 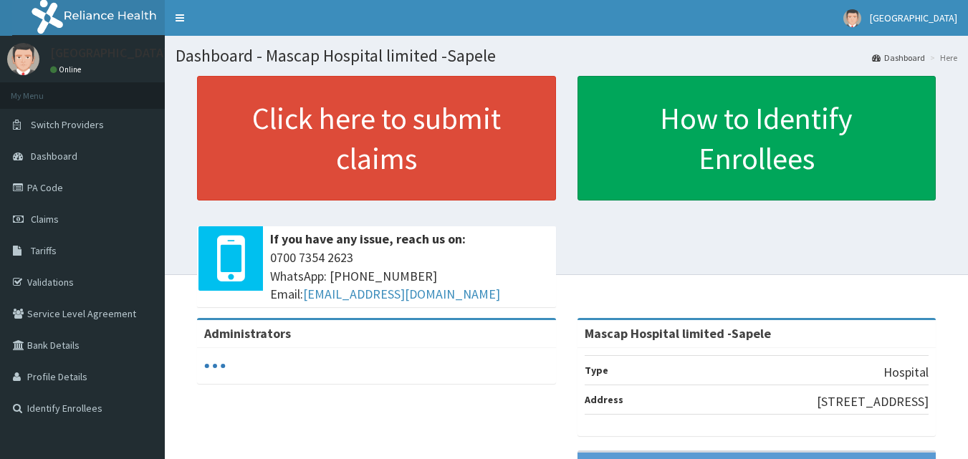 I want to click on span: Claims, so click(x=44, y=219).